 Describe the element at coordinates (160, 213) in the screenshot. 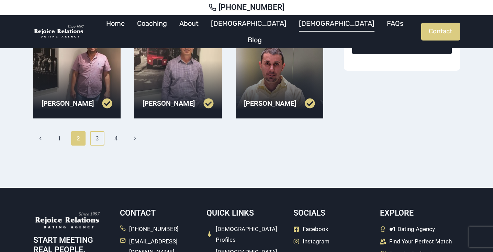

I see `h5: Contact` at that location.